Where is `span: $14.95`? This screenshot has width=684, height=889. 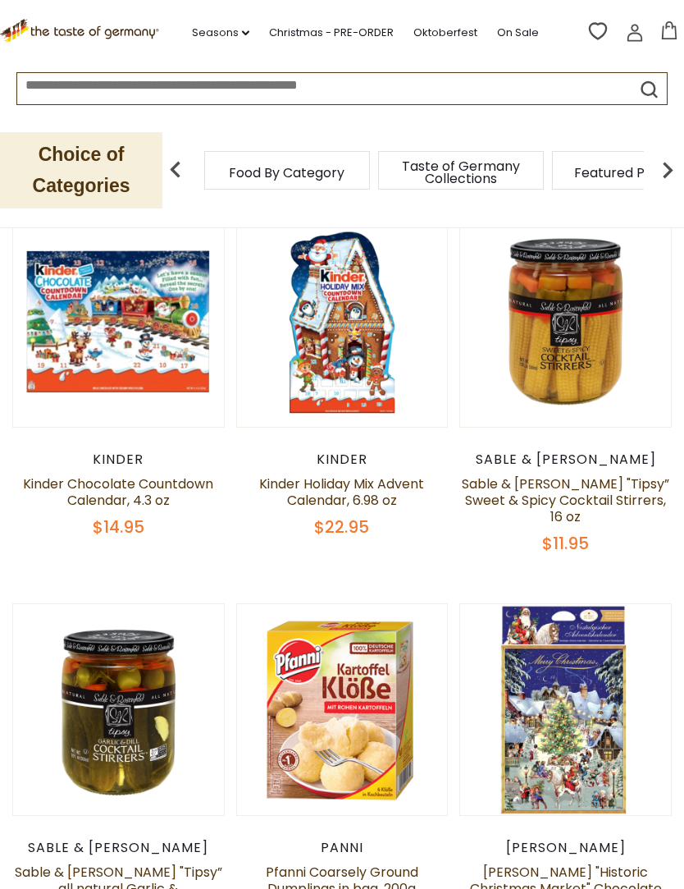 span: $14.95 is located at coordinates (118, 527).